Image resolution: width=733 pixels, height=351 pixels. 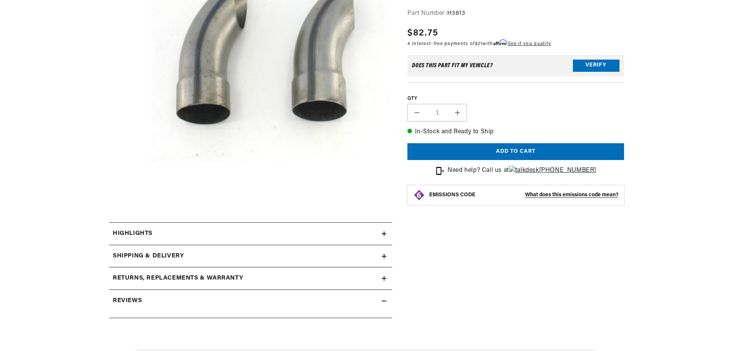 What do you see at coordinates (572, 195) in the screenshot?
I see `strong: What does this emissions code mean?` at bounding box center [572, 195].